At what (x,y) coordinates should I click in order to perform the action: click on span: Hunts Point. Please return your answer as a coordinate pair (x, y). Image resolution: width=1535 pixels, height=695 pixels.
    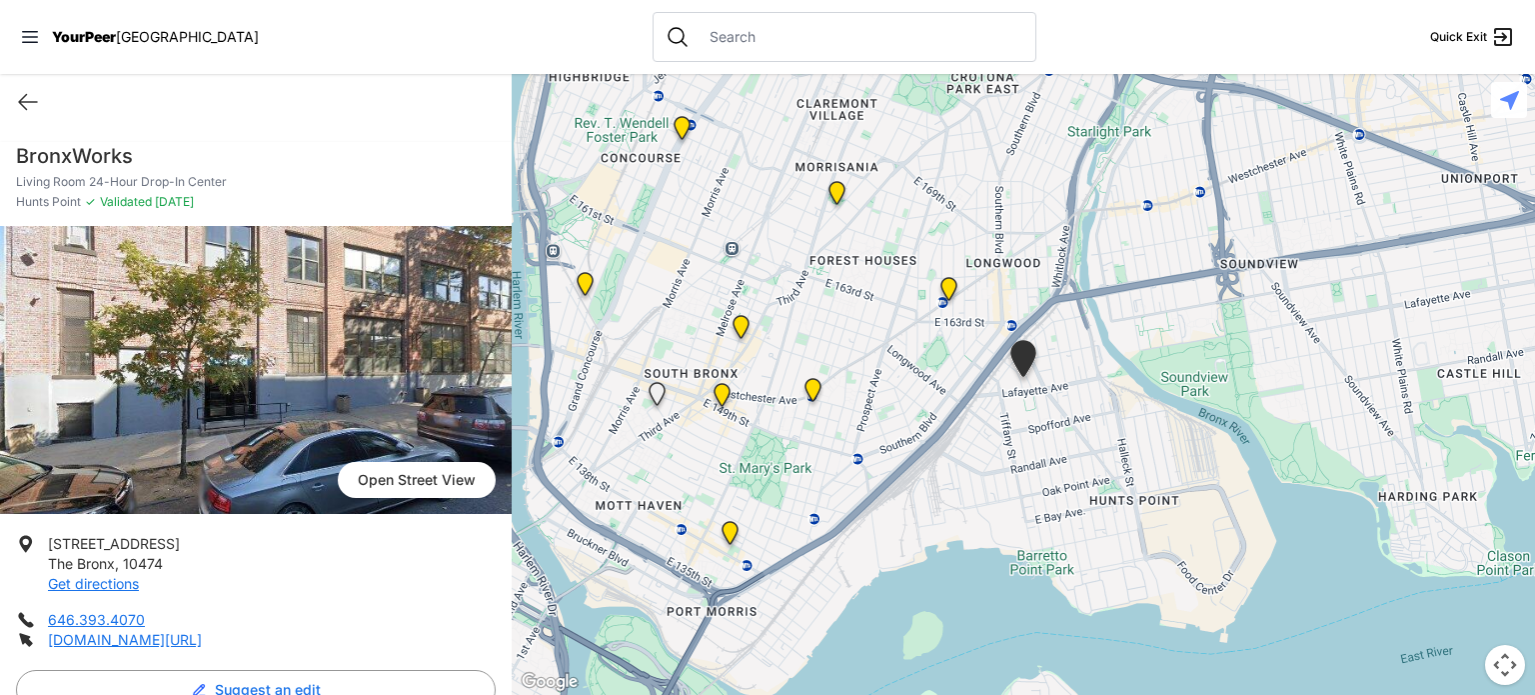
    Looking at the image, I should click on (48, 202).